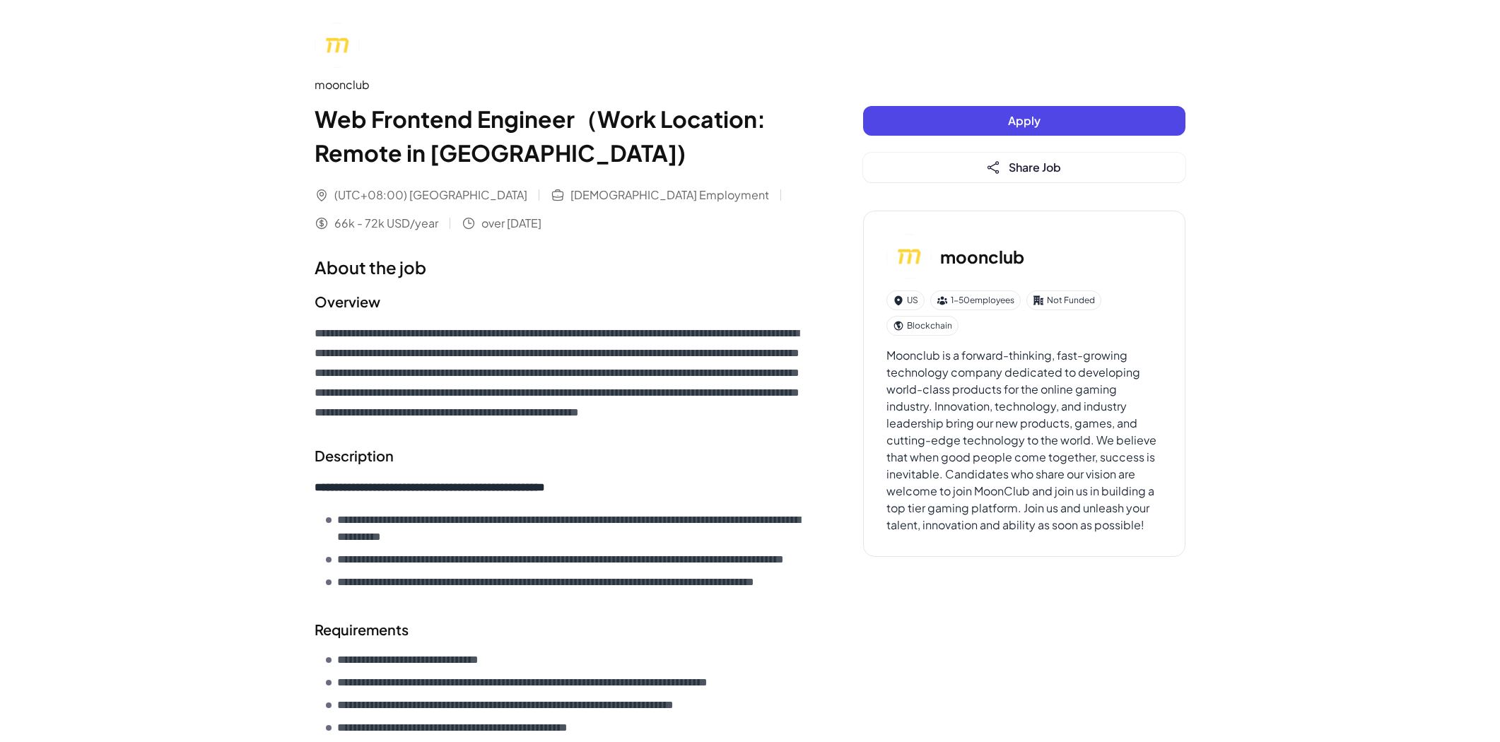  What do you see at coordinates (1025, 121) in the screenshot?
I see `button: Apply` at bounding box center [1025, 121].